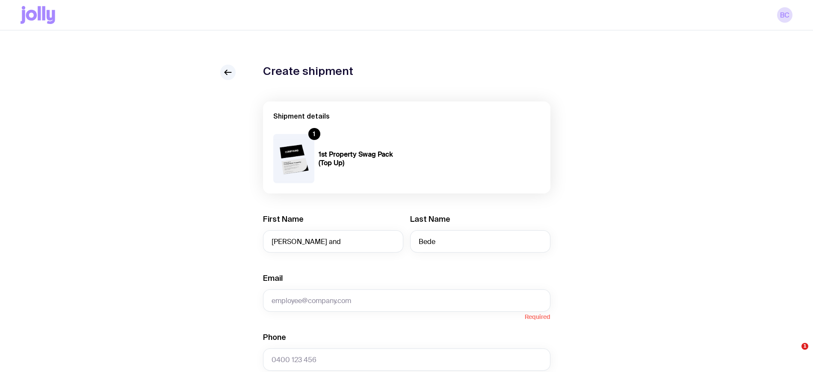  Describe the element at coordinates (333, 241) in the screenshot. I see `input: First Name` at that location.